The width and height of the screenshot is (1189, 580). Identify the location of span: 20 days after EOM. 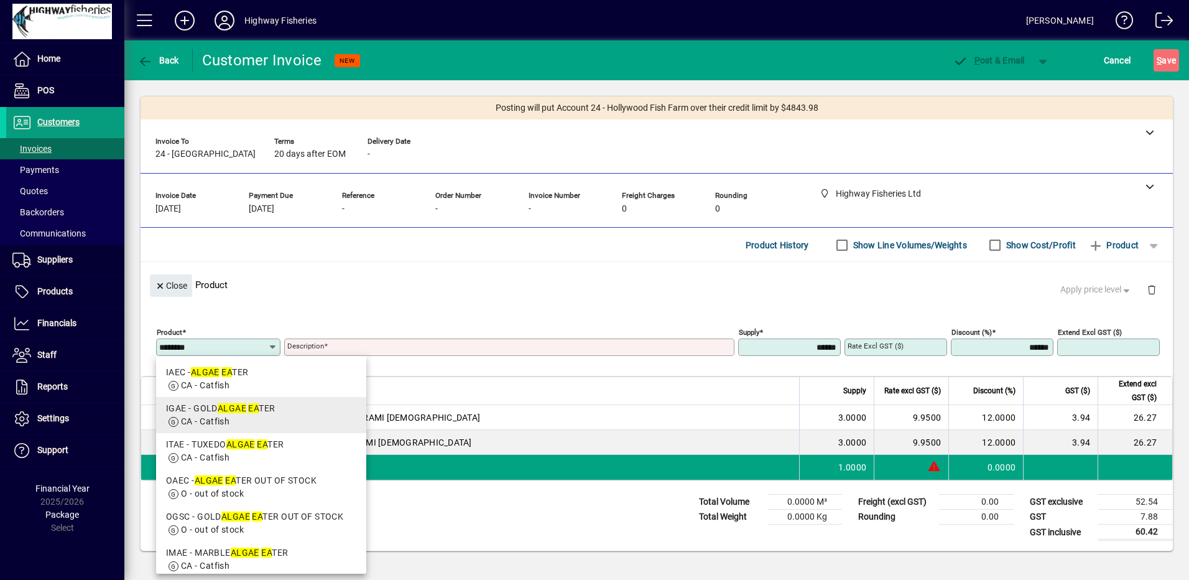
(310, 154).